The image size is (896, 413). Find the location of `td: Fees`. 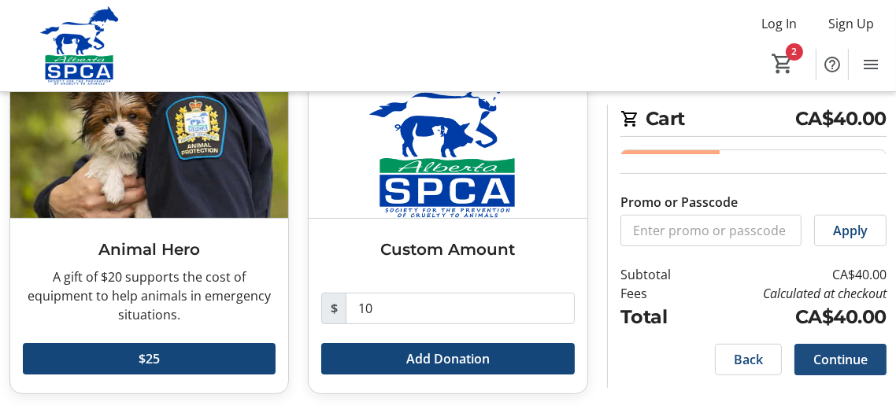

td: Fees is located at coordinates (659, 294).